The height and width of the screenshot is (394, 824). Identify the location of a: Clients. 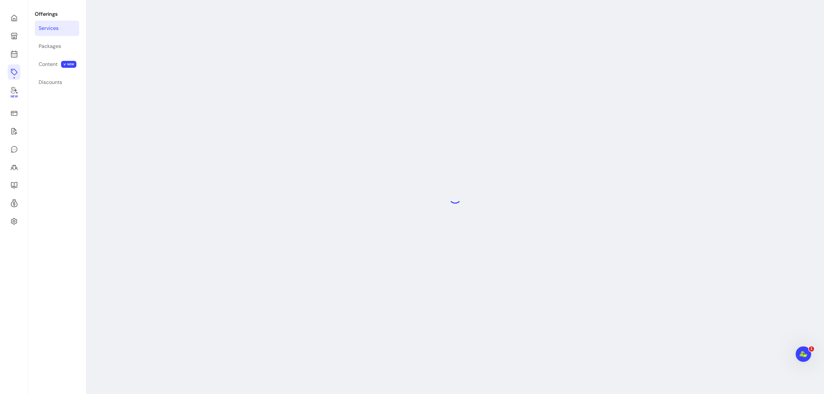
(14, 167).